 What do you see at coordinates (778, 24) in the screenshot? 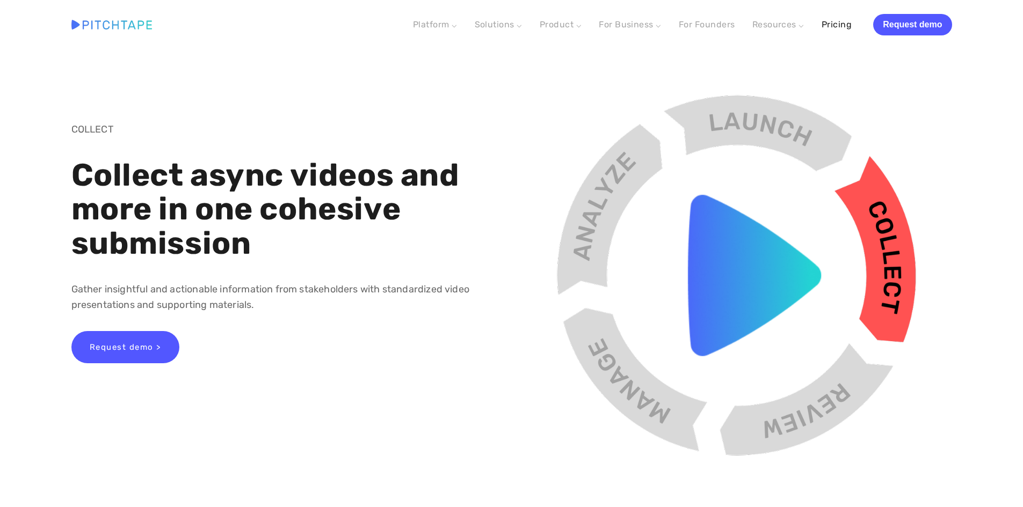
I see `a: Resources ⌵` at bounding box center [778, 24].